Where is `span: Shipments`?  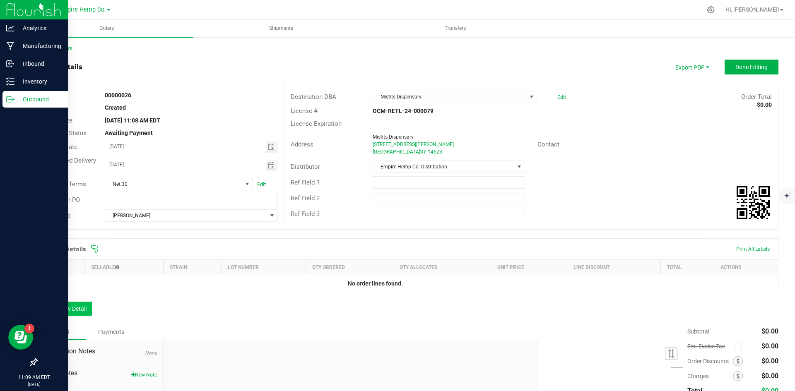 span: Shipments is located at coordinates (281, 28).